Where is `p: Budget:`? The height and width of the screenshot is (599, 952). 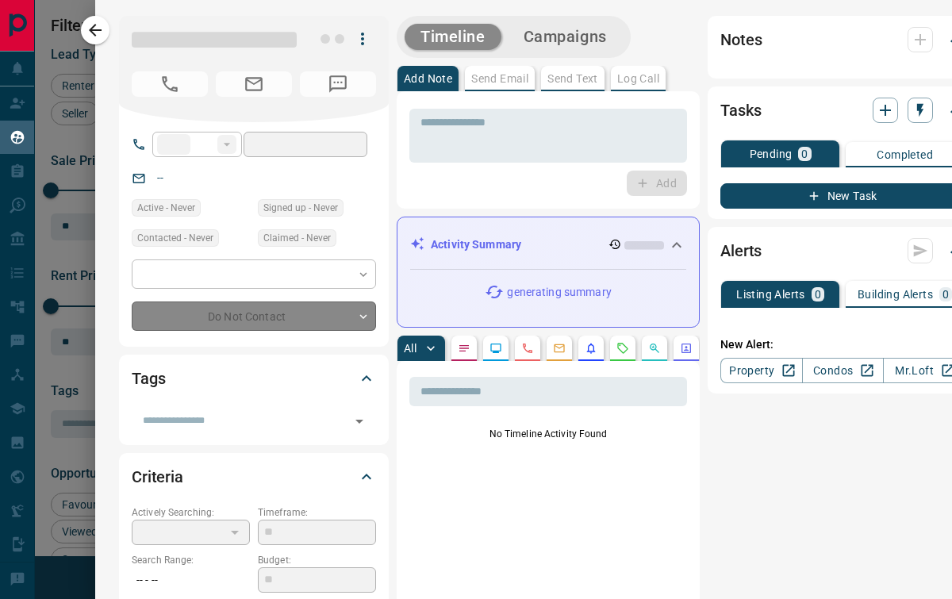
p: Budget: is located at coordinates (317, 560).